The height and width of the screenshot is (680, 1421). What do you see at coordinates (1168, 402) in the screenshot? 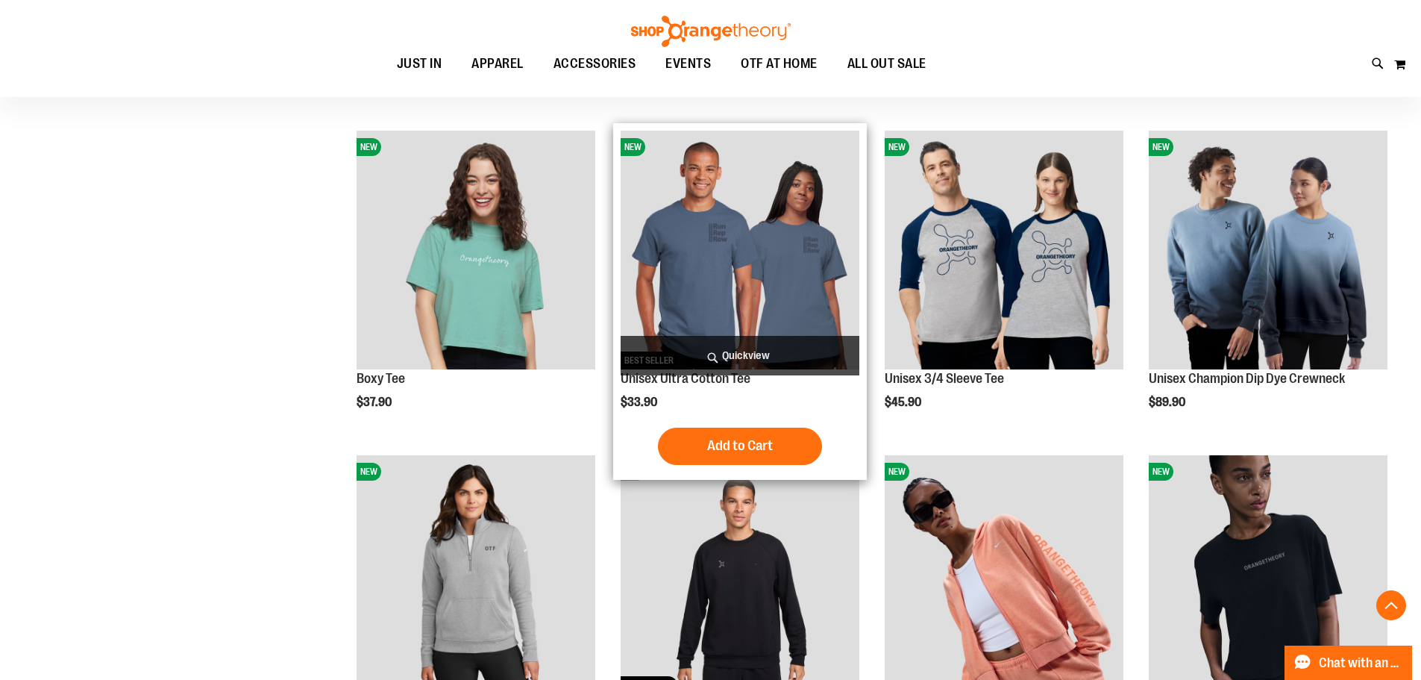
I see `span: $89.90` at bounding box center [1168, 402].